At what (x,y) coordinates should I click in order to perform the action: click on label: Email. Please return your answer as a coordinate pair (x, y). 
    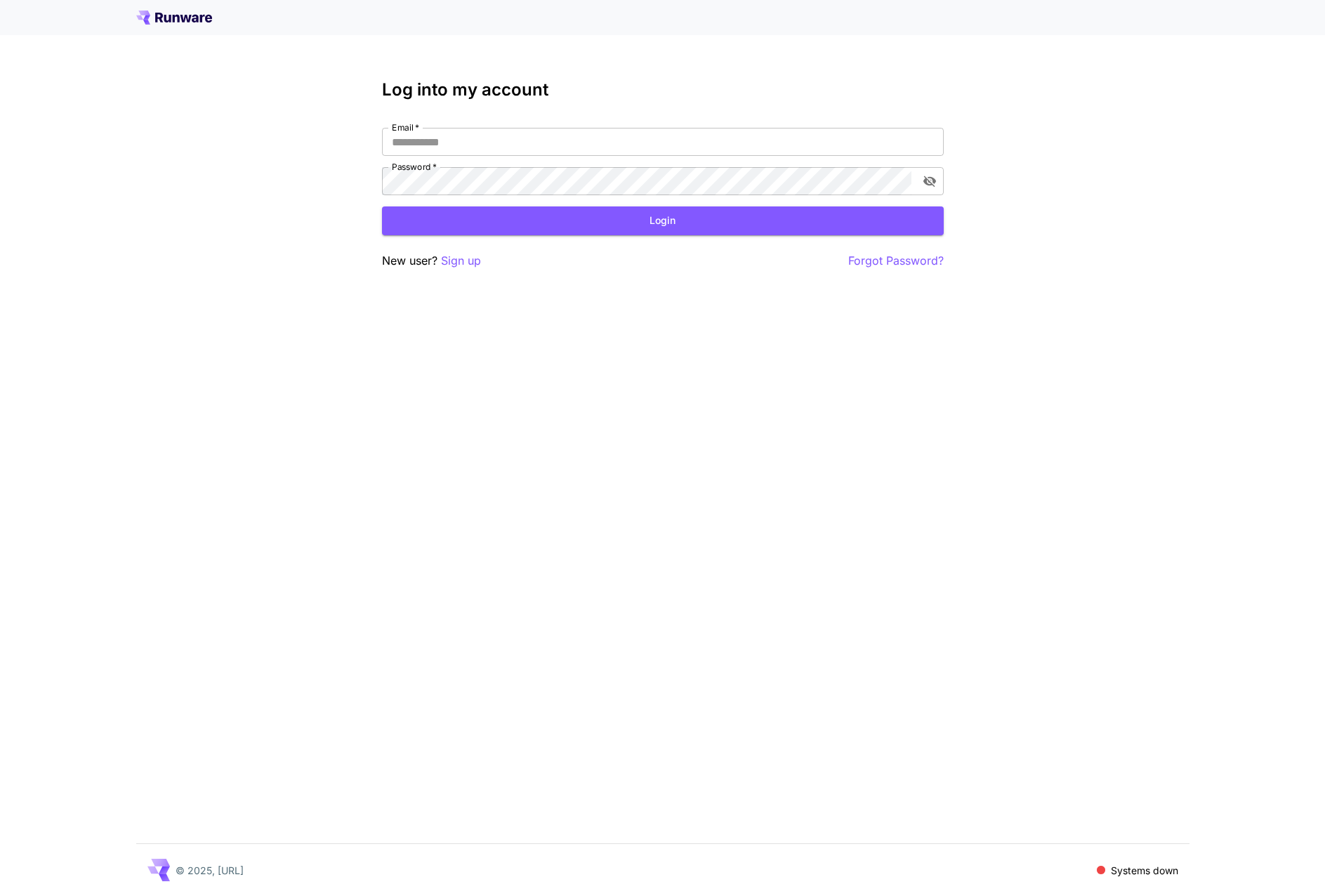
    Looking at the image, I should click on (405, 127).